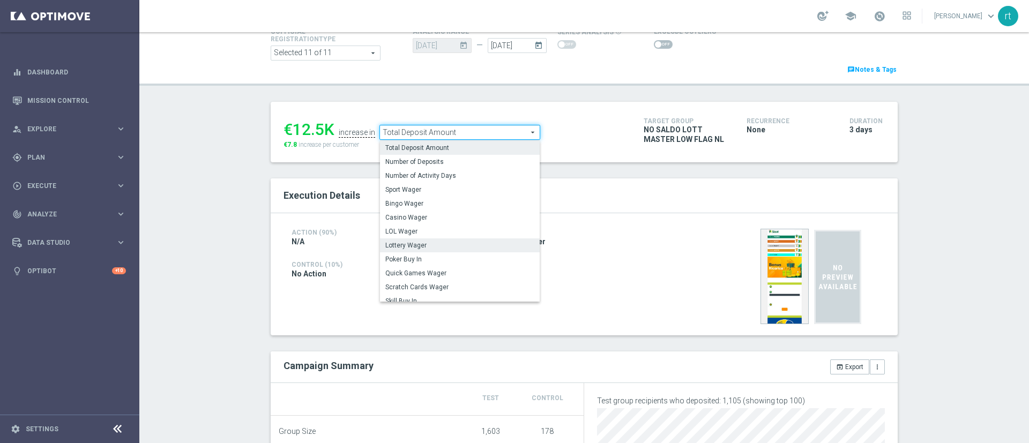 The width and height of the screenshot is (1029, 443). What do you see at coordinates (69, 158) in the screenshot?
I see `button: gps_fixed Plan keyboard_arrow_right` at bounding box center [69, 158].